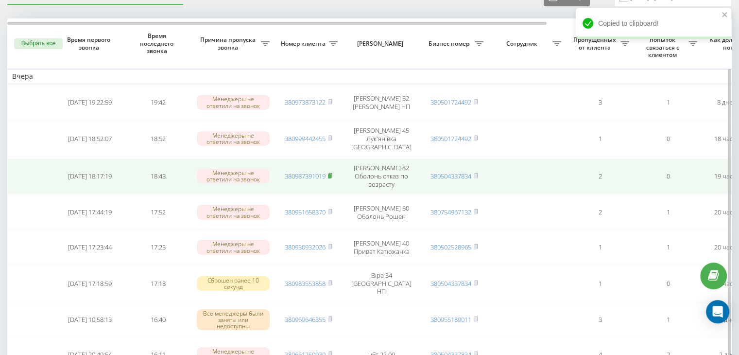 The height and width of the screenshot is (355, 739). I want to click on td: 18:52, so click(158, 138).